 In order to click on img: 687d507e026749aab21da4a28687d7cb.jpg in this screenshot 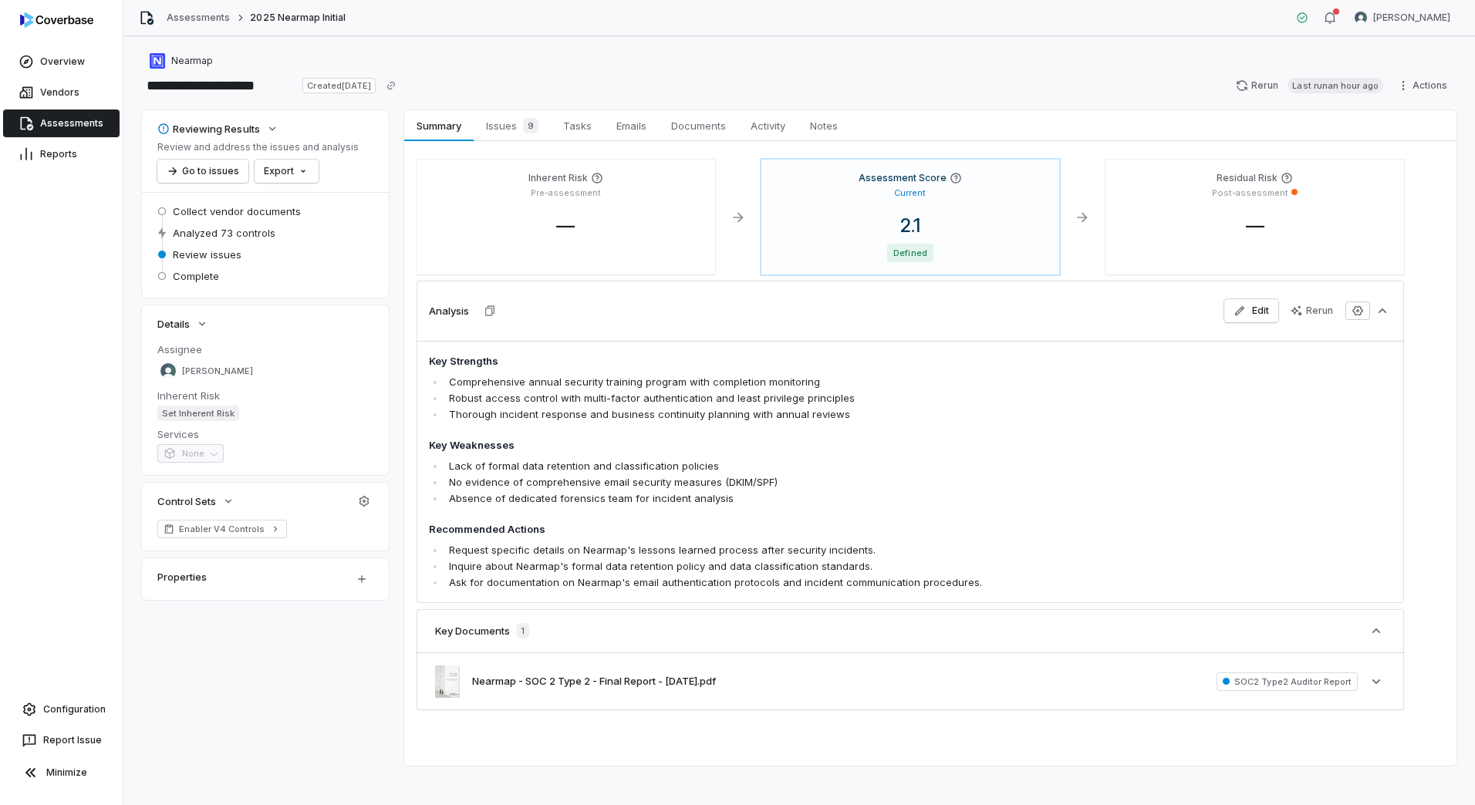, I will do `click(447, 681)`.